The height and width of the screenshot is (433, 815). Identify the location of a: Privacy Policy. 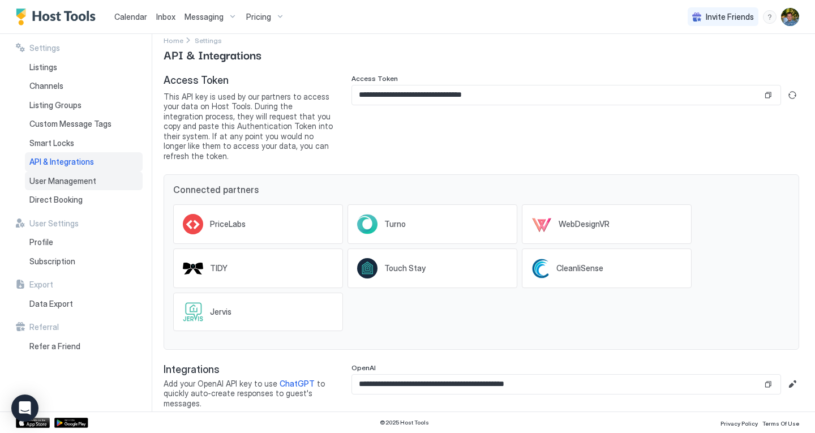
(739, 422).